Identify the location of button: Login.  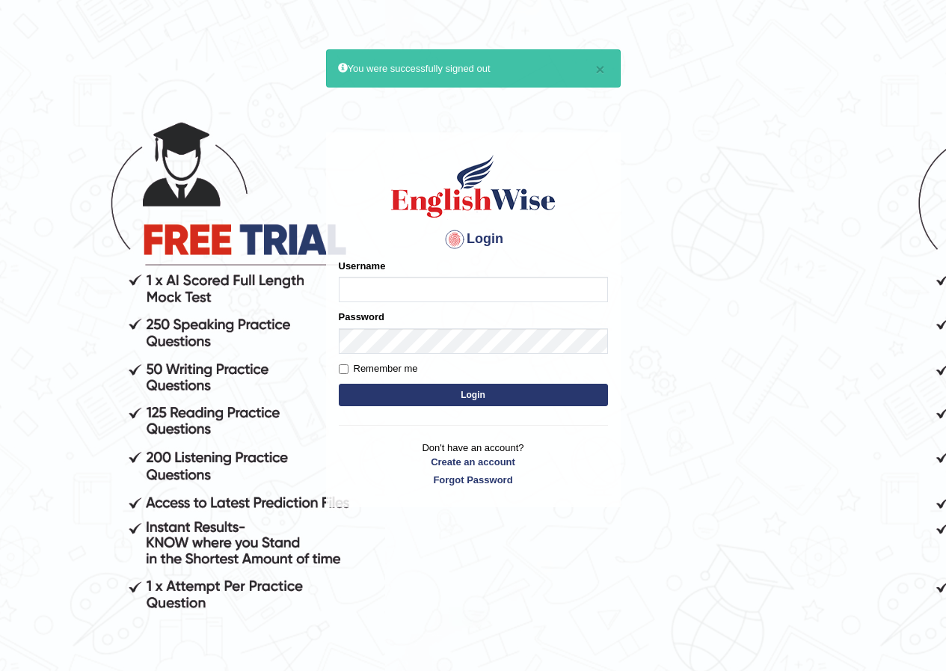
(473, 395).